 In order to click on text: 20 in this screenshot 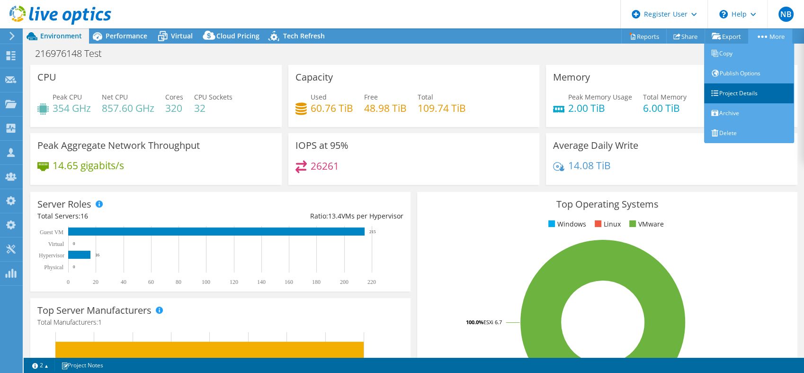, I will do `click(96, 282)`.